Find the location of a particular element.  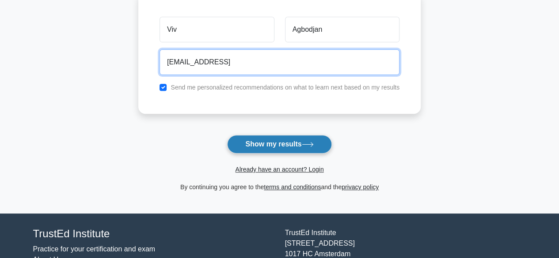

label: Send me personalized recommendations on what to learn next based on my results is located at coordinates (285, 87).